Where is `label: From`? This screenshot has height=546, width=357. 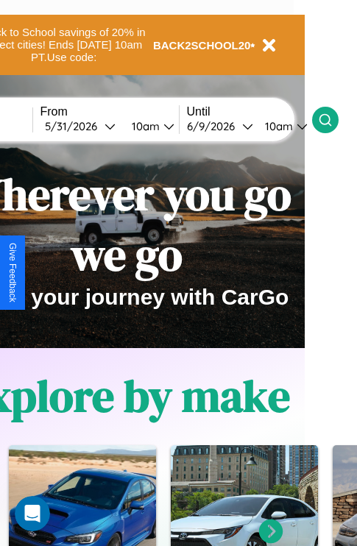 label: From is located at coordinates (110, 112).